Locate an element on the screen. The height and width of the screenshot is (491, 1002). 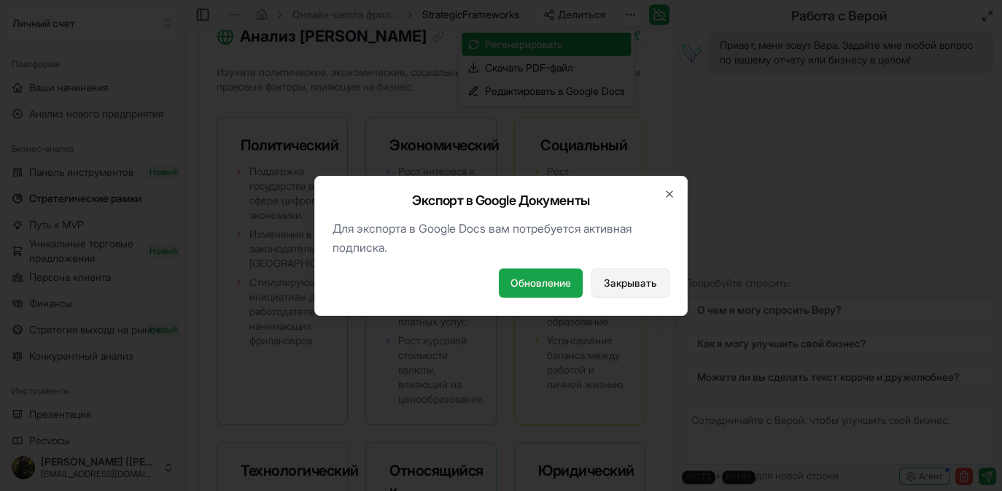
font: Экспорт в Google Документы is located at coordinates (500, 200).